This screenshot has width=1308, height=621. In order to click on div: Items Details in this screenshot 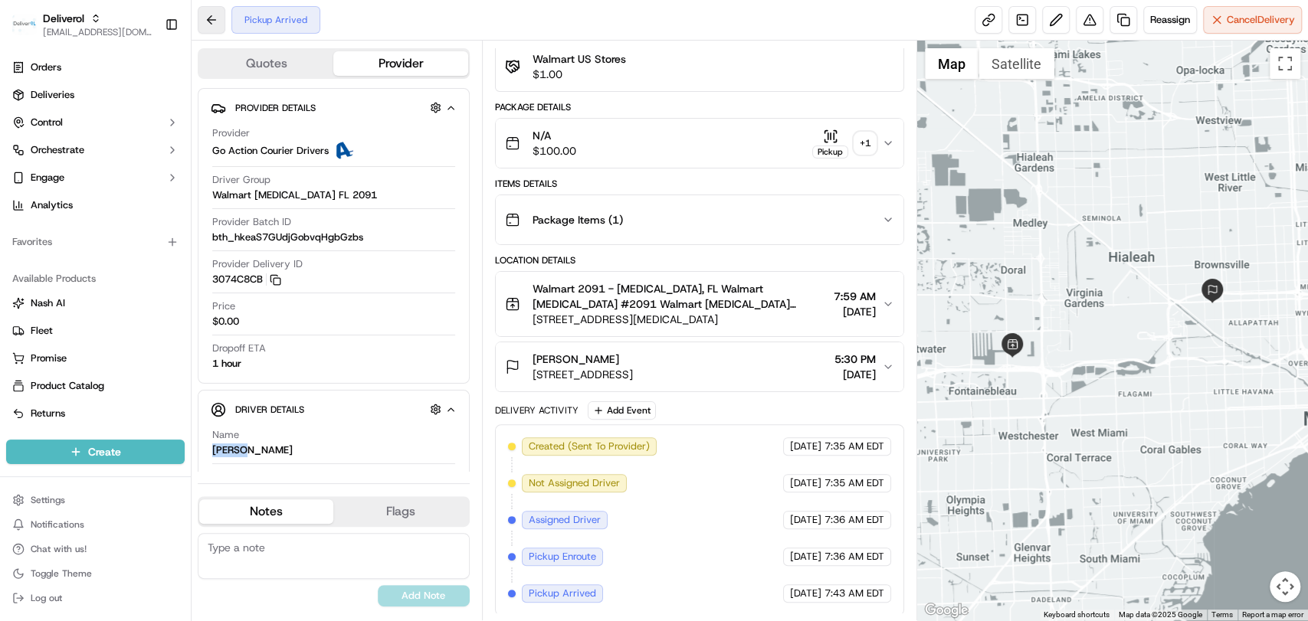, I will do `click(700, 184)`.